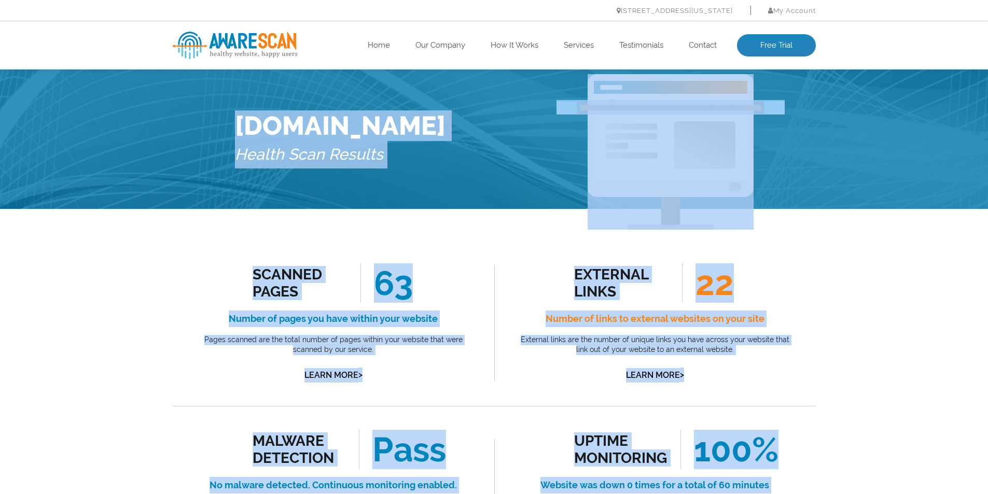  What do you see at coordinates (670, 136) in the screenshot?
I see `img: Free Website Analysis` at bounding box center [670, 136].